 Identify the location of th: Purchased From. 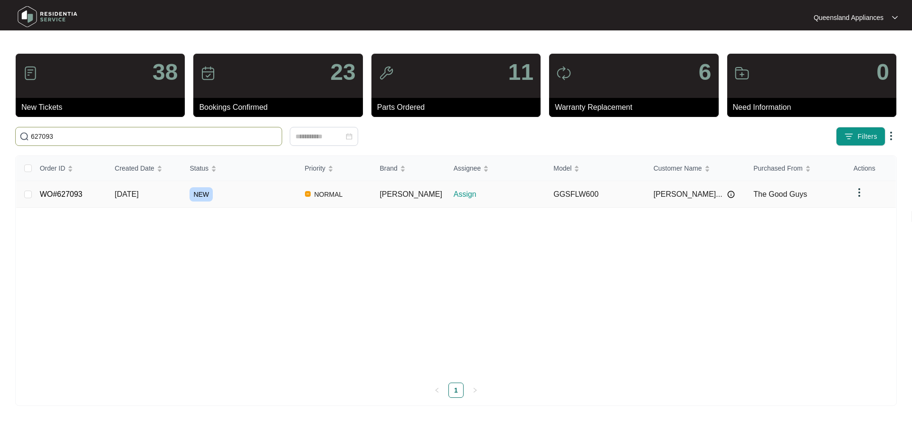
(796, 168).